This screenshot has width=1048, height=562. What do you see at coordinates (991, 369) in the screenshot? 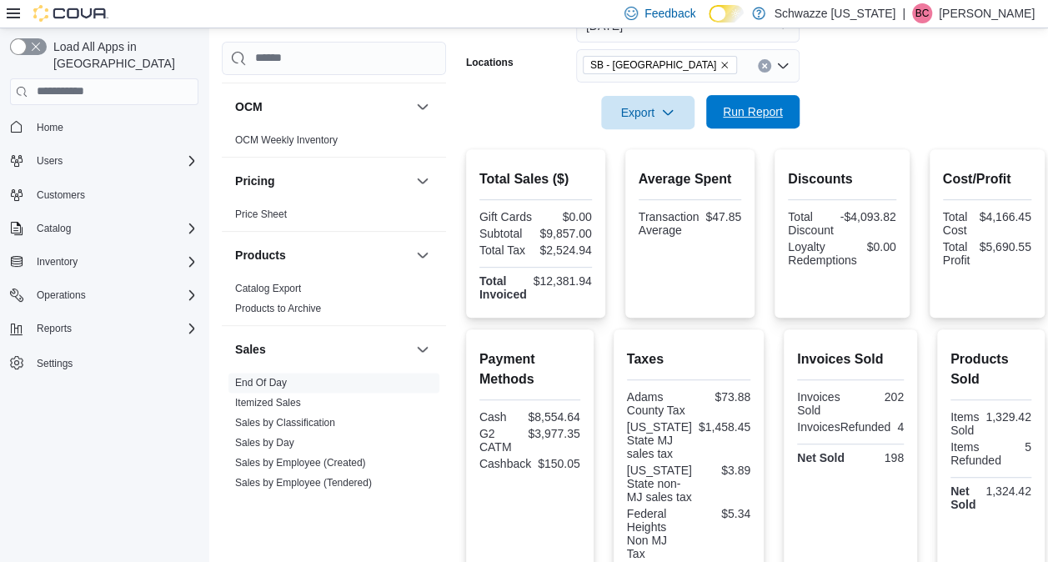
I see `h2: Products Sold` at bounding box center [991, 369].